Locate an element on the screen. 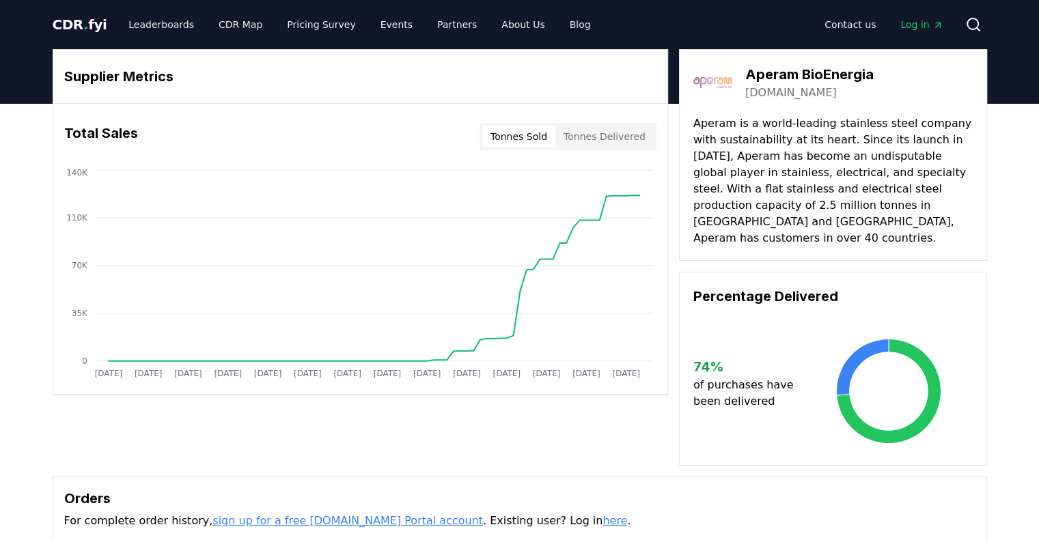  a: Pricing Survey is located at coordinates (321, 25).